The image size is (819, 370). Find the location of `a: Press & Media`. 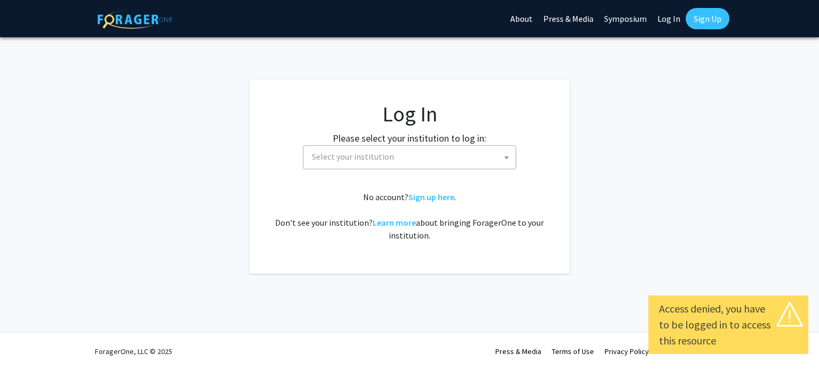

a: Press & Media is located at coordinates (518, 352).